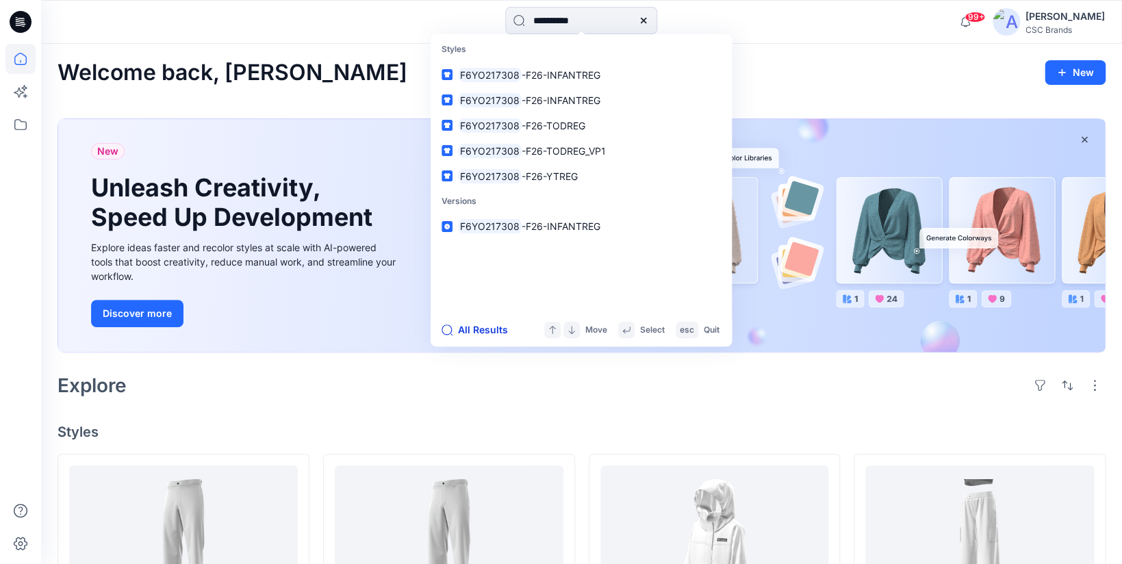 The height and width of the screenshot is (564, 1122). I want to click on img: avatar, so click(1006, 22).